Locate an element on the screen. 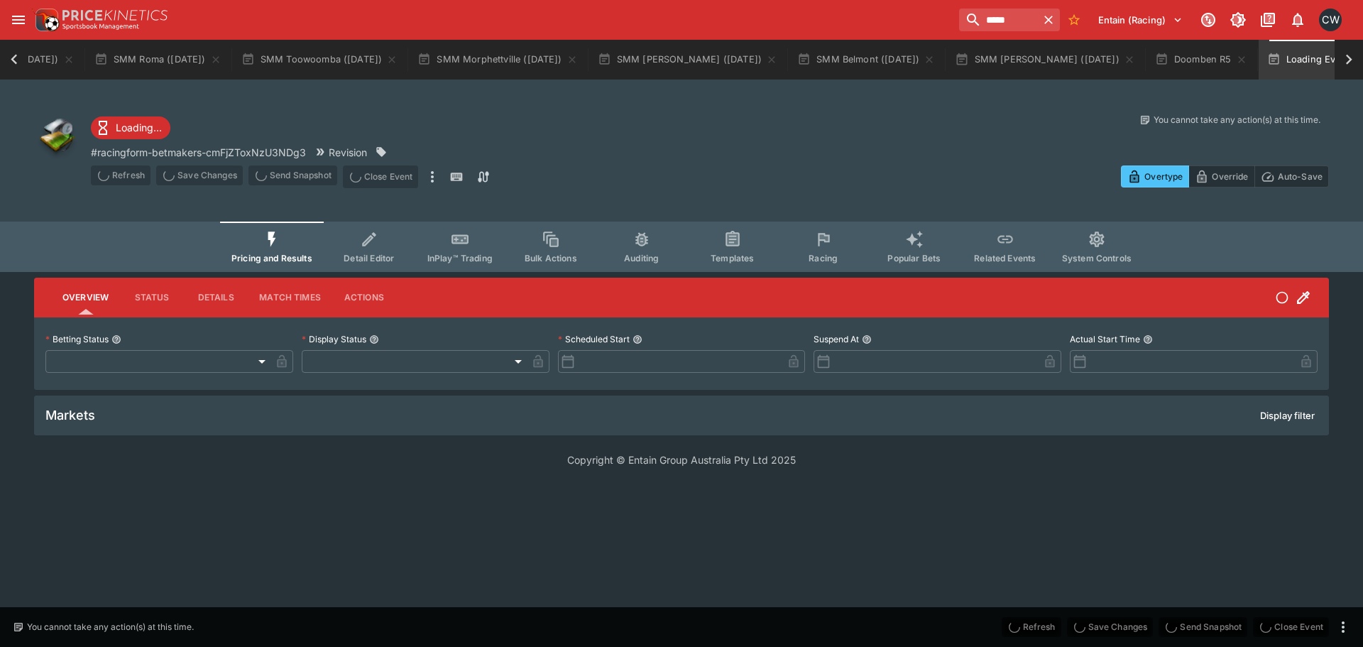 The image size is (1363, 647). button: Overtype is located at coordinates (1155, 176).